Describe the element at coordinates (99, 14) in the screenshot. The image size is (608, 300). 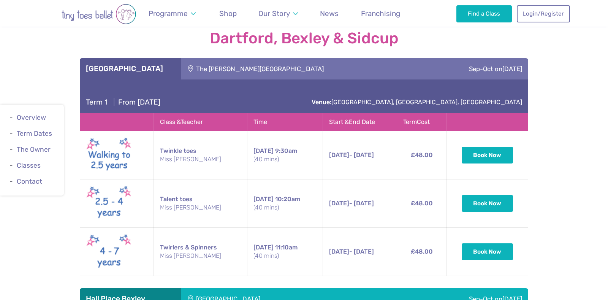
I see `img: tiny toes ballet` at that location.